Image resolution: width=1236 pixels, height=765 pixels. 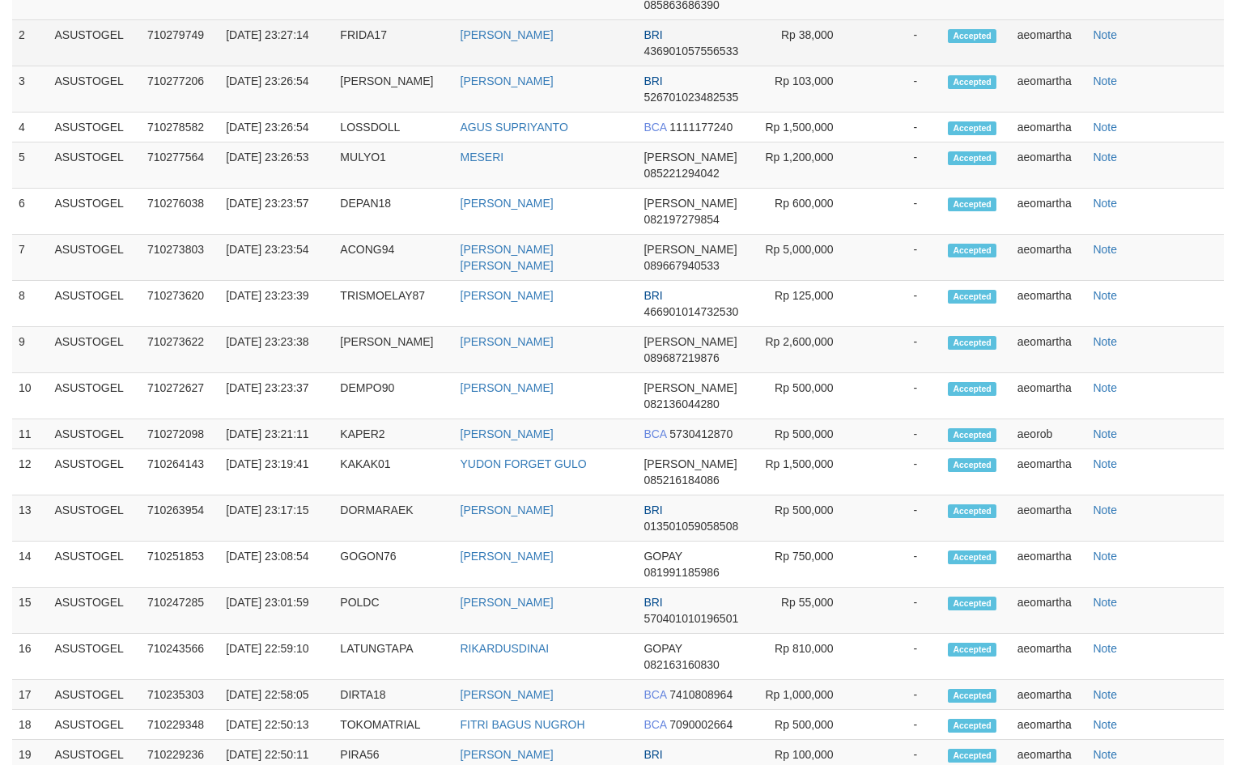 What do you see at coordinates (523, 725) in the screenshot?
I see `a: FITRI BAGUS NUGROH` at bounding box center [523, 725].